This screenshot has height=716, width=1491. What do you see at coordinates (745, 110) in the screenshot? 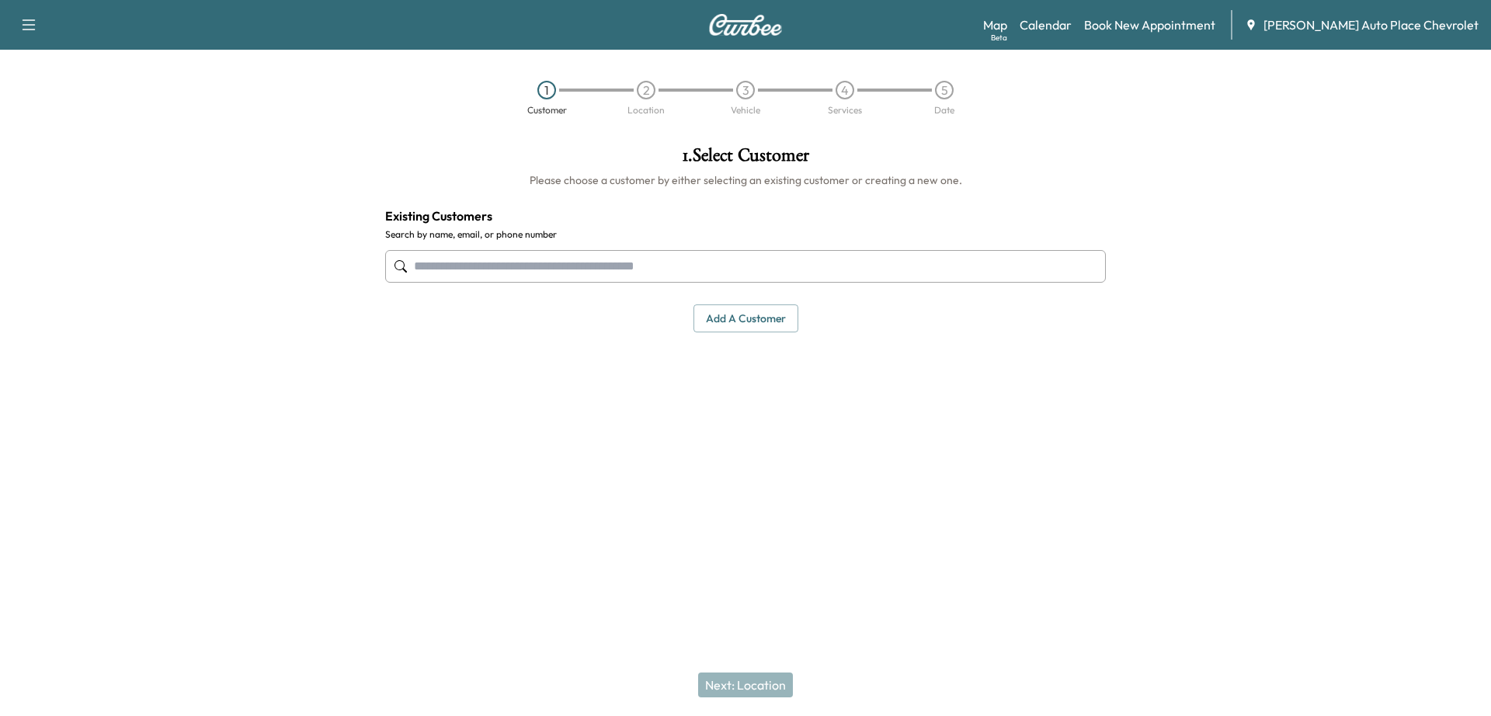
I see `div: Vehicle` at bounding box center [745, 110].